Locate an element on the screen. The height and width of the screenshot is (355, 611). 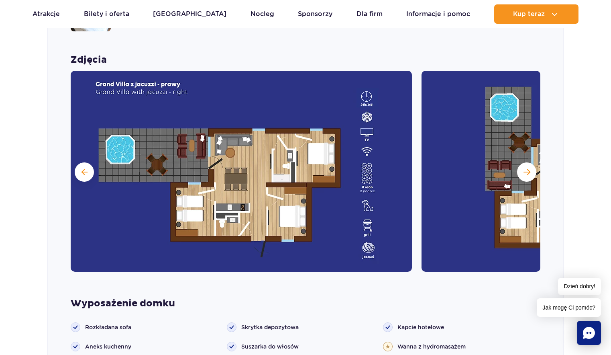
span: Skrytka depozytowa is located at coordinates (270, 327).